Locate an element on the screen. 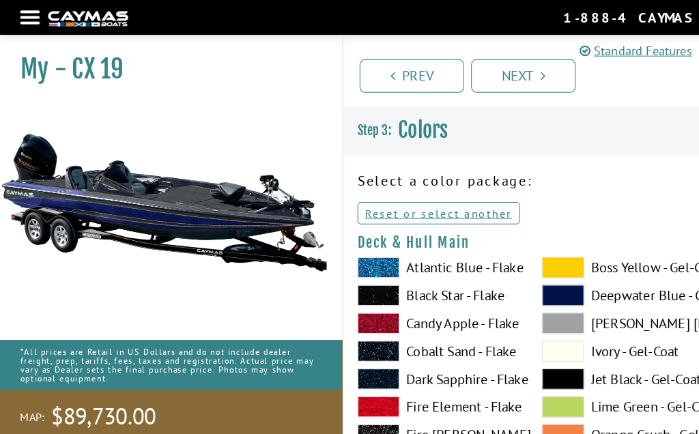 The height and width of the screenshot is (434, 699). label: Black Star - Flake is located at coordinates (427, 289).